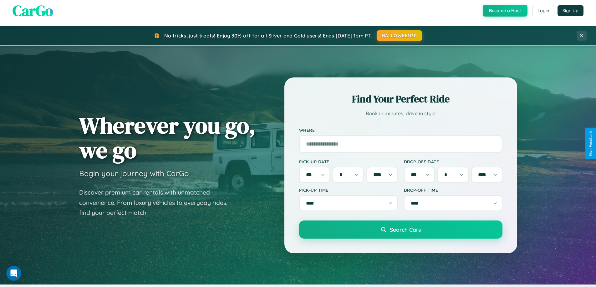 The width and height of the screenshot is (596, 287). Describe the element at coordinates (543, 11) in the screenshot. I see `button: Login` at that location.